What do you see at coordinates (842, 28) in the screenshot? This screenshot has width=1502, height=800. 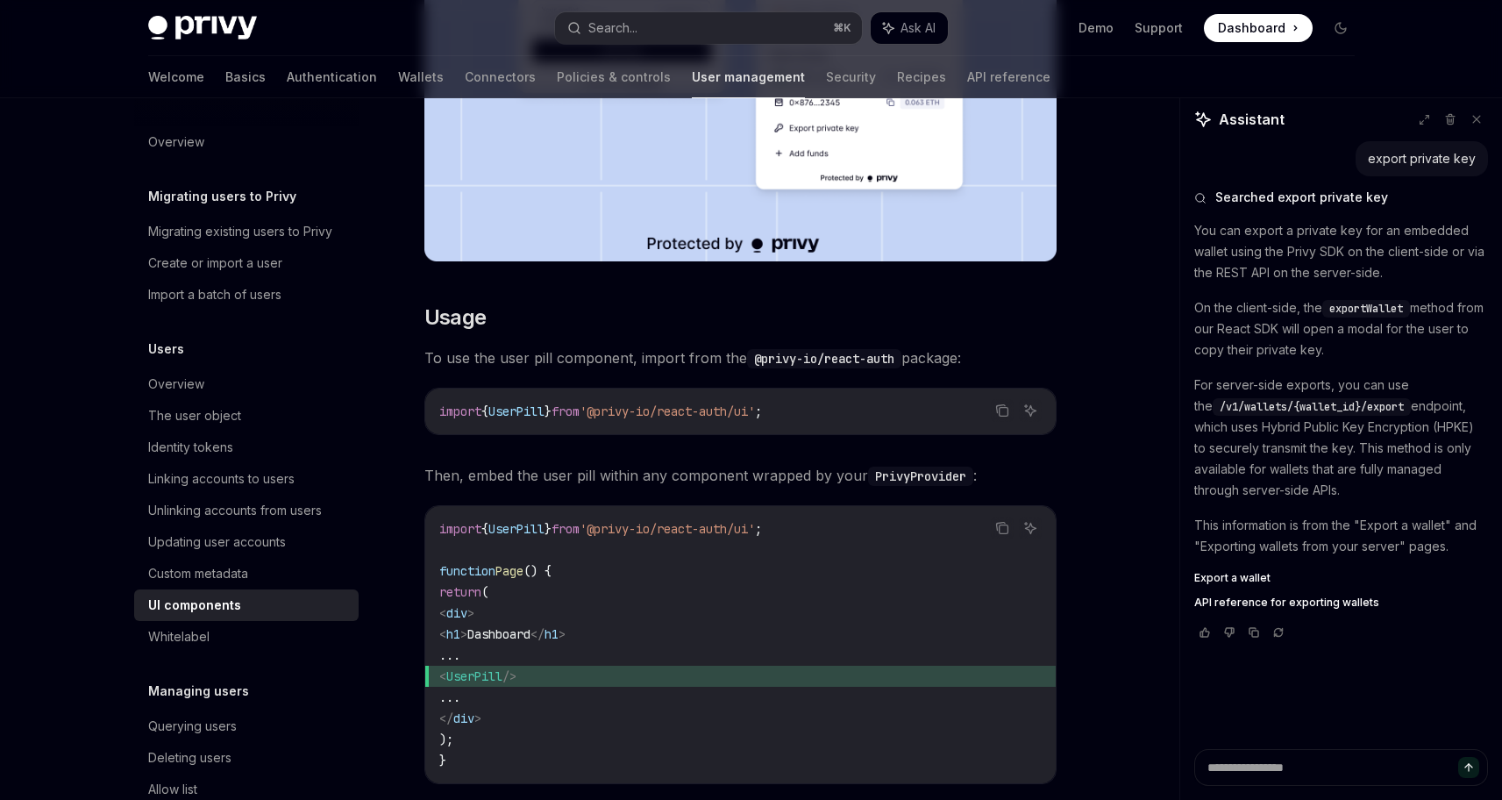 I see `span: ⌘ K` at bounding box center [842, 28].